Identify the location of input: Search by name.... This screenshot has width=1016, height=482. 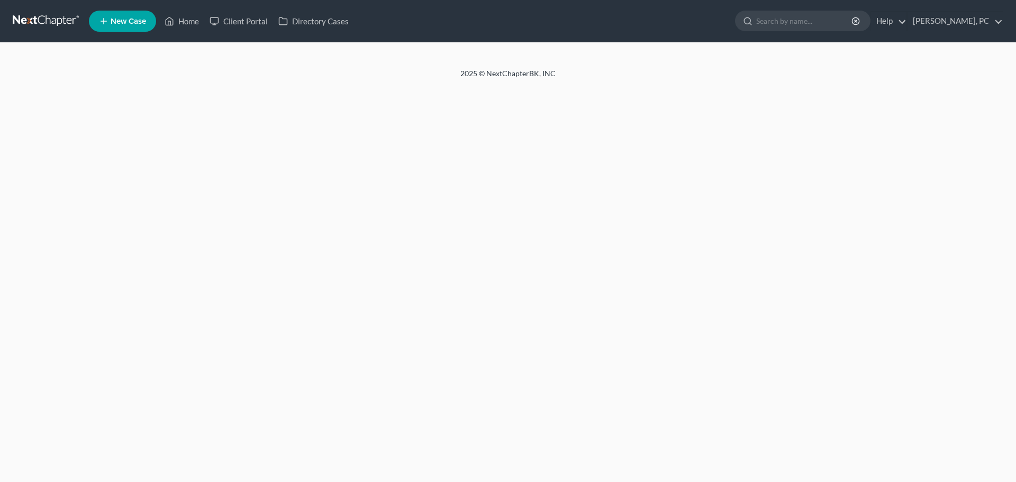
(804, 21).